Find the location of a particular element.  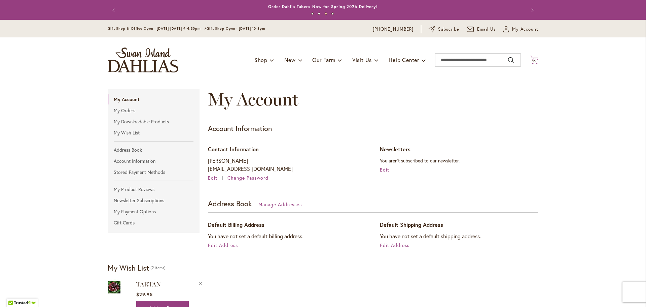

img: Tartan is located at coordinates (114, 286).